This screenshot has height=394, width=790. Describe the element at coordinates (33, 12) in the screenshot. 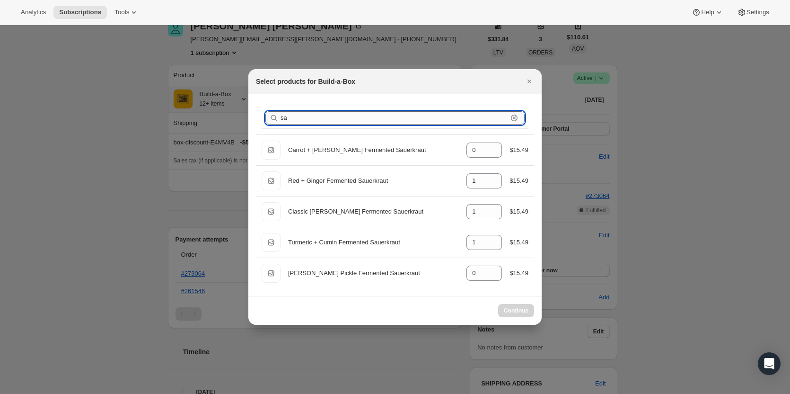

I see `button: Analytics` at that location.